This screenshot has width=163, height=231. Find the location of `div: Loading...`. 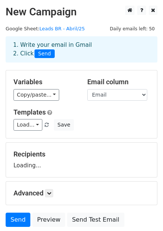

div: Loading... is located at coordinates (81, 160).